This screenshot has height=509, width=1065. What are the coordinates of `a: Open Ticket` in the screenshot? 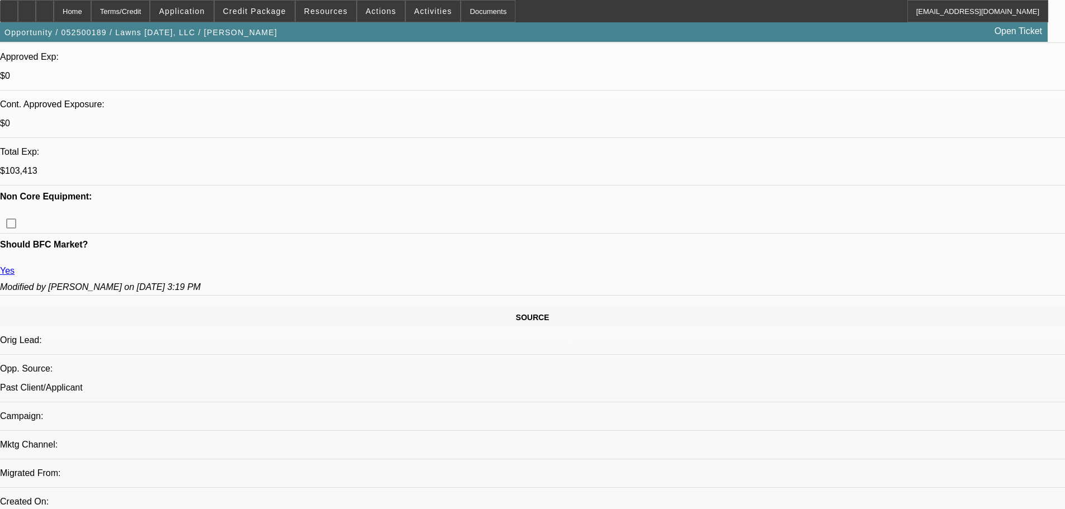 It's located at (1018, 31).